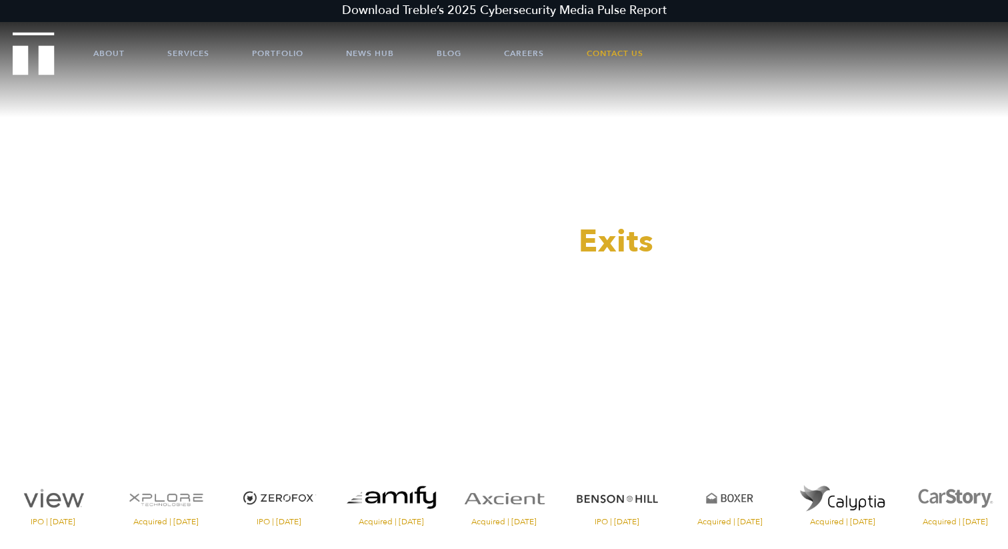 This screenshot has height=549, width=1008. Describe the element at coordinates (279, 498) in the screenshot. I see `img: ZeroFox logo` at that location.